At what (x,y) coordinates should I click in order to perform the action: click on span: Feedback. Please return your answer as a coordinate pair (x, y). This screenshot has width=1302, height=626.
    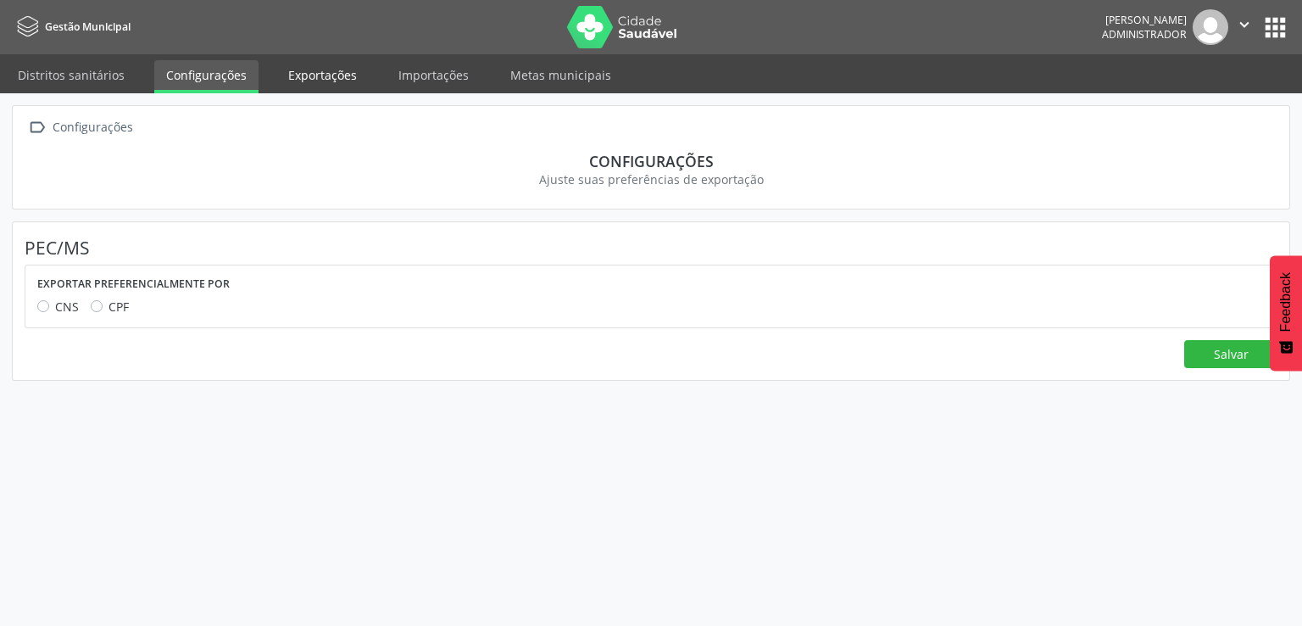
    Looking at the image, I should click on (1286, 302).